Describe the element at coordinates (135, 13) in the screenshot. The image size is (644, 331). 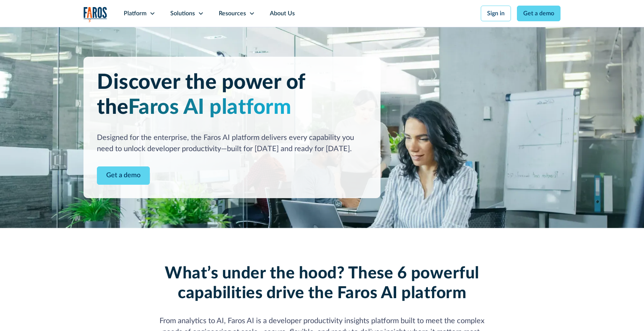
I see `div: Platform` at that location.